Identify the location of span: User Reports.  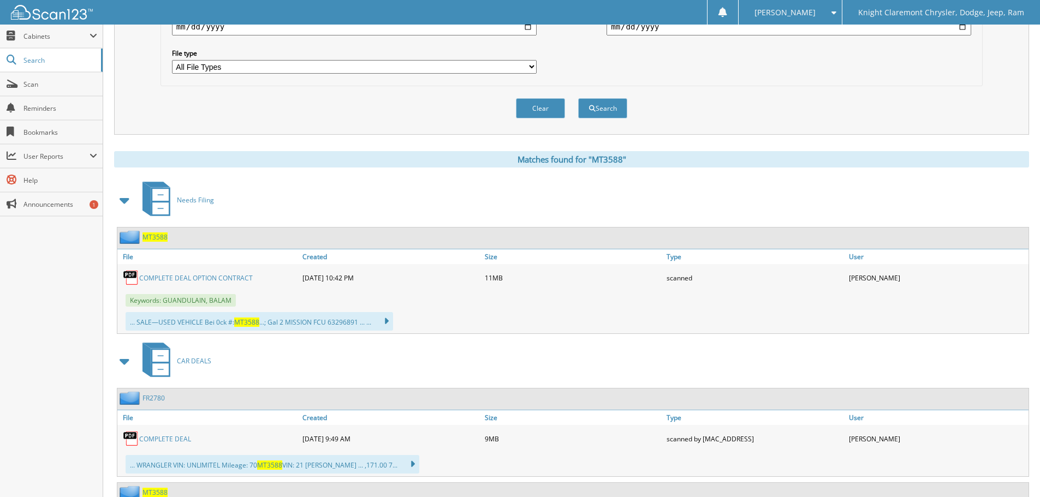
(56, 156).